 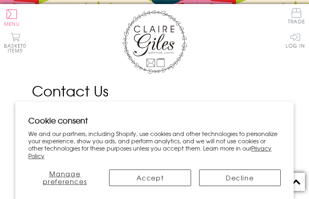 What do you see at coordinates (154, 90) in the screenshot?
I see `h1: Contact Us` at bounding box center [154, 90].